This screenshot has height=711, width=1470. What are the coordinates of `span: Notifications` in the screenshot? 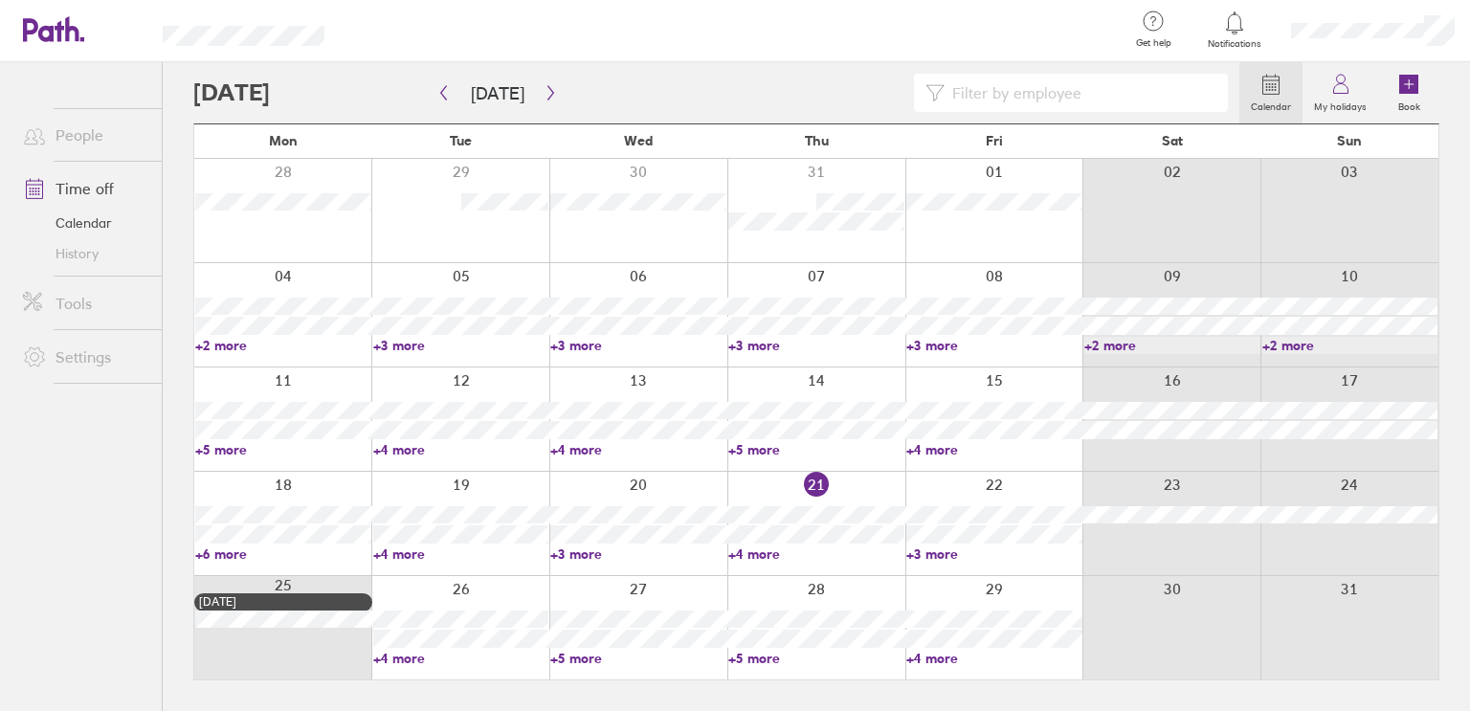 It's located at (1235, 44).